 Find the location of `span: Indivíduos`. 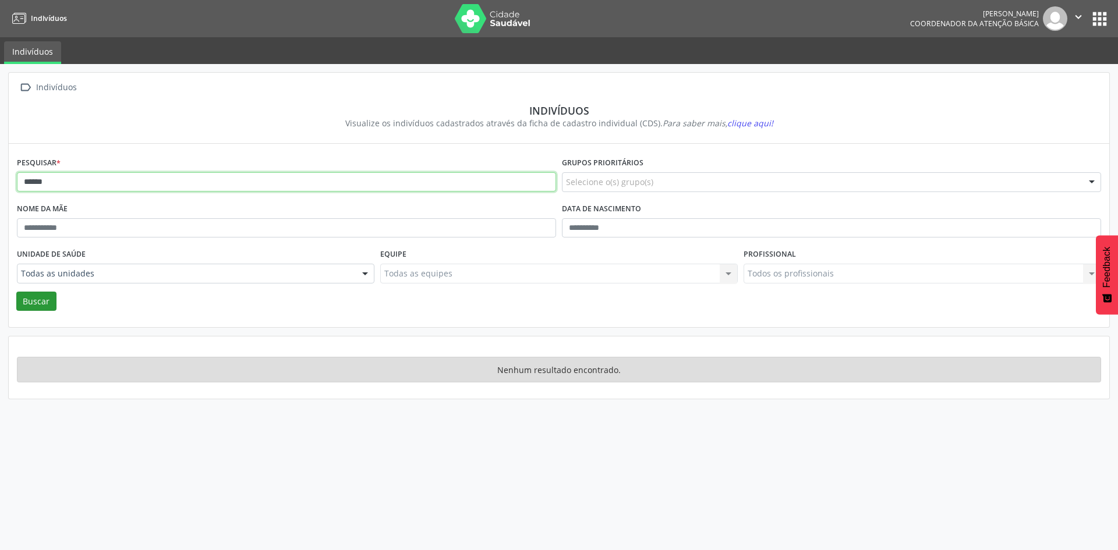

span: Indivíduos is located at coordinates (49, 18).